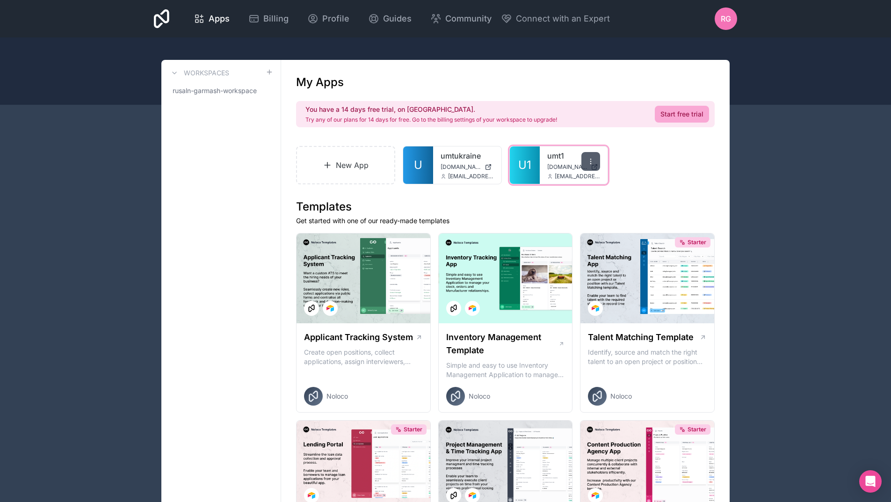 Image resolution: width=891 pixels, height=502 pixels. I want to click on a: umt1, so click(574, 156).